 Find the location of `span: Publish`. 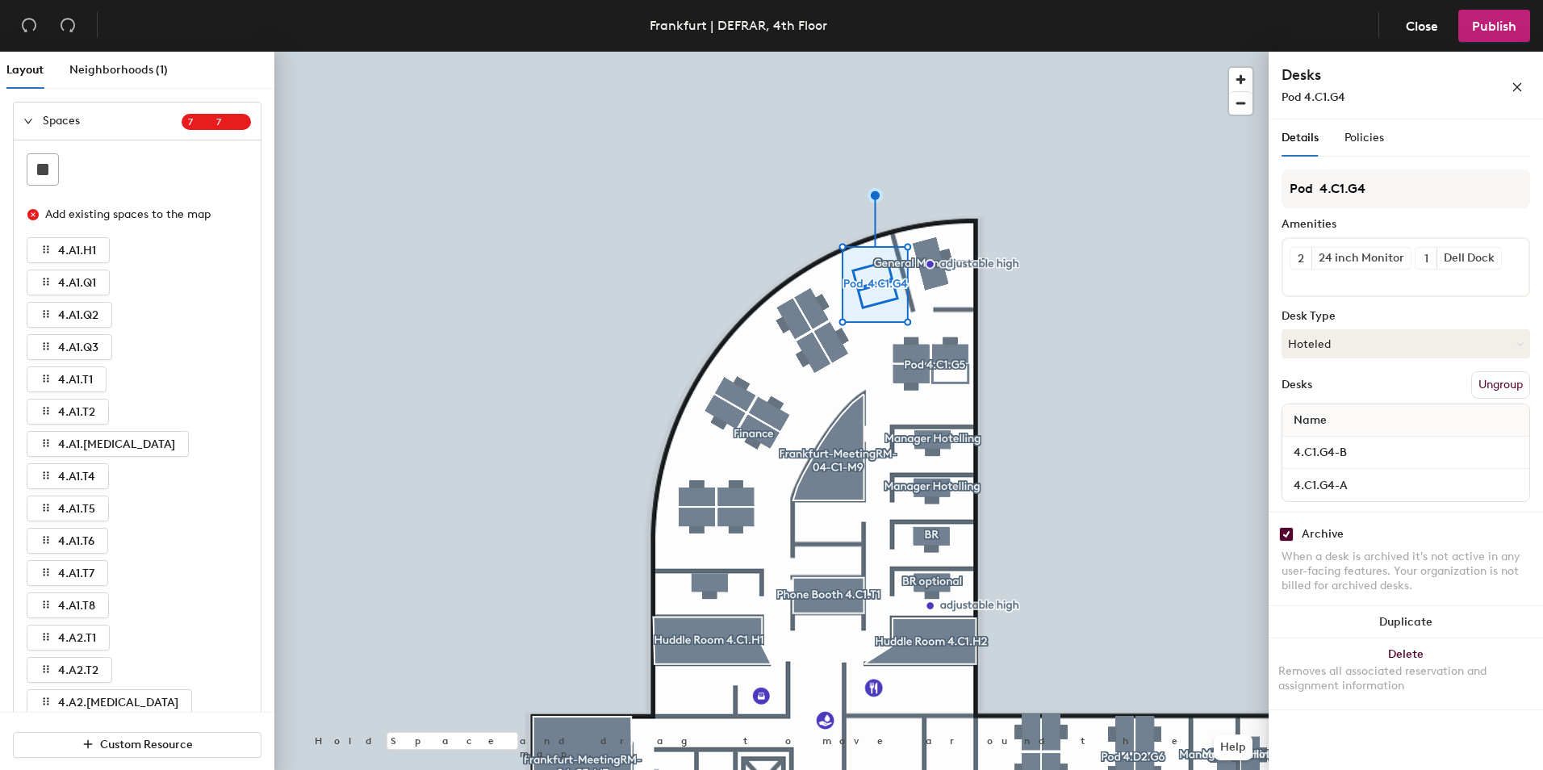

span: Publish is located at coordinates (1494, 26).